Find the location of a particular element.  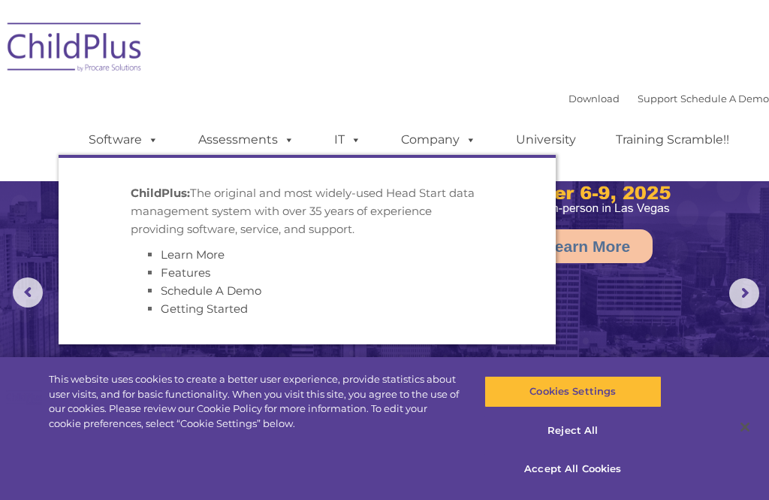

a: Training Scramble!! is located at coordinates (673, 140).